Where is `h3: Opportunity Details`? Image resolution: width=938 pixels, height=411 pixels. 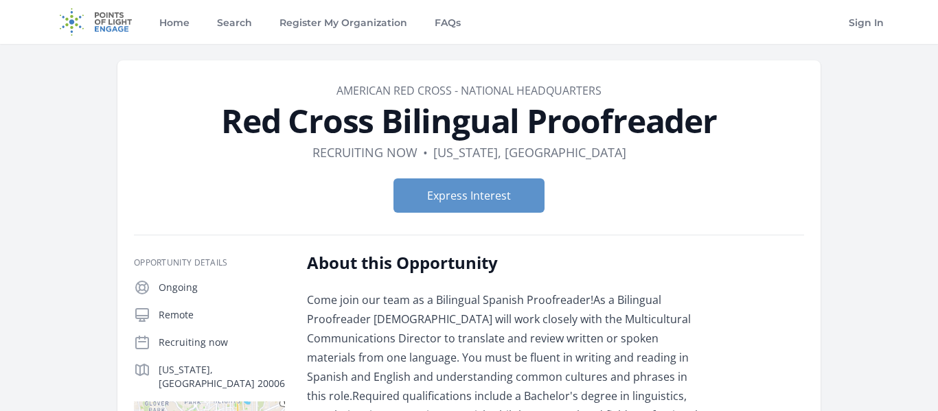 h3: Opportunity Details is located at coordinates (209, 263).